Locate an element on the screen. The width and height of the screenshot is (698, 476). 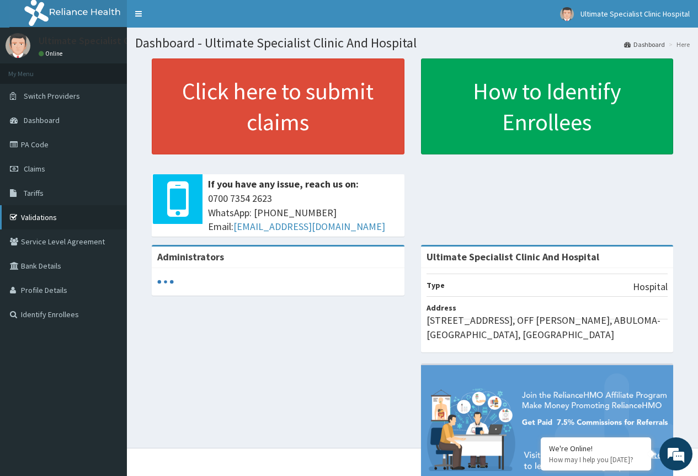
a: Click here to submit claims is located at coordinates (278, 107).